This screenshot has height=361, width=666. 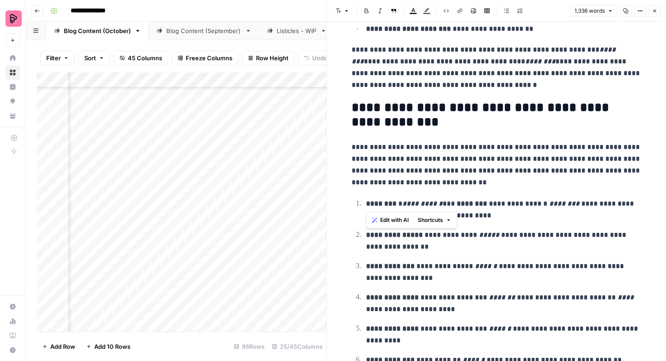 I want to click on span: Edit with AI, so click(x=394, y=220).